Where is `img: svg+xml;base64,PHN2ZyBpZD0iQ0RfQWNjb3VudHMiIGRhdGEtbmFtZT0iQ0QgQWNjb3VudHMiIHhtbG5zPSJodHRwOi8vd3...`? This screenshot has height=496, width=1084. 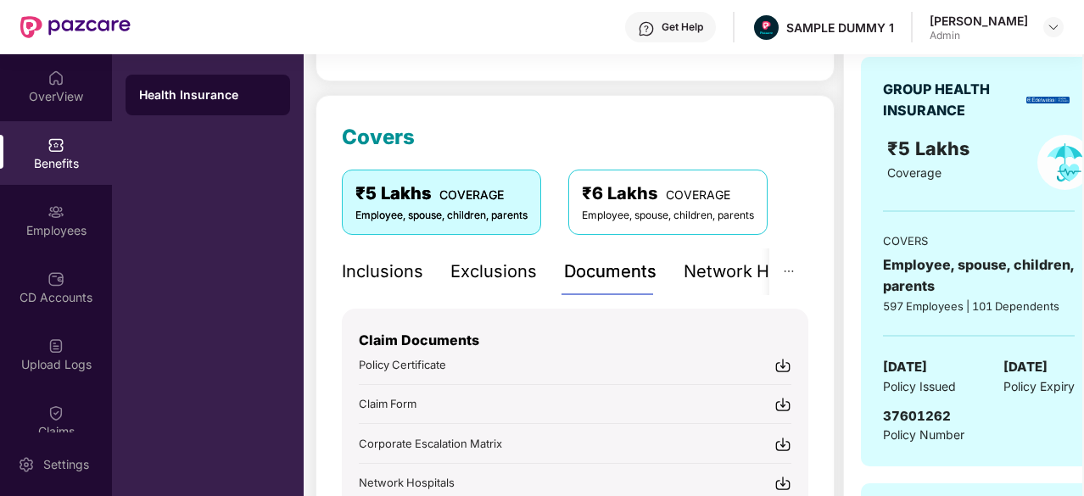 img: svg+xml;base64,PHN2ZyBpZD0iQ0RfQWNjb3VudHMiIGRhdGEtbmFtZT0iQ0QgQWNjb3VudHMiIHhtbG5zPSJodHRwOi8vd3... is located at coordinates (56, 279).